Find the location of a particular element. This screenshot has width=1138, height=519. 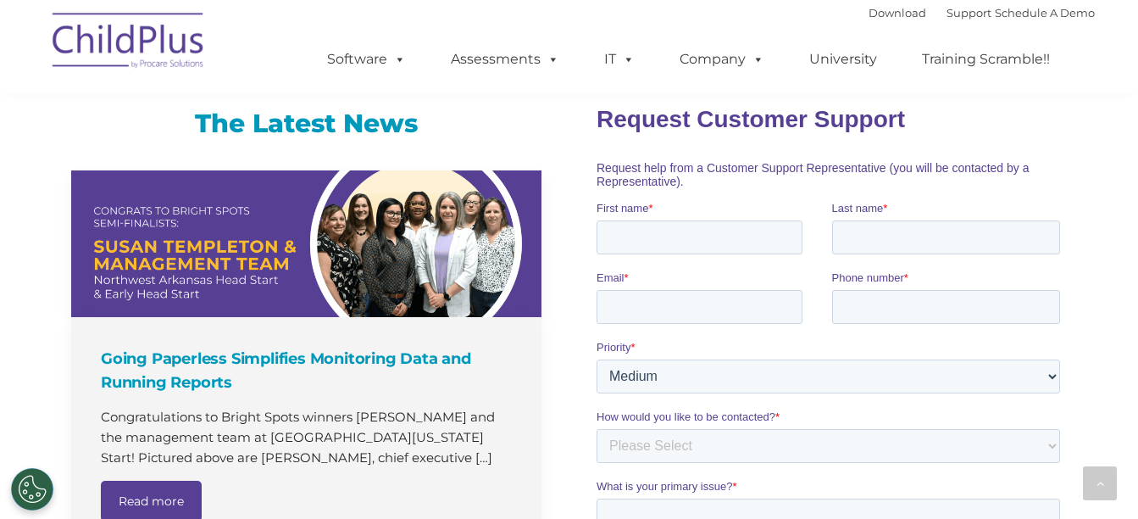

a: University is located at coordinates (843, 59).